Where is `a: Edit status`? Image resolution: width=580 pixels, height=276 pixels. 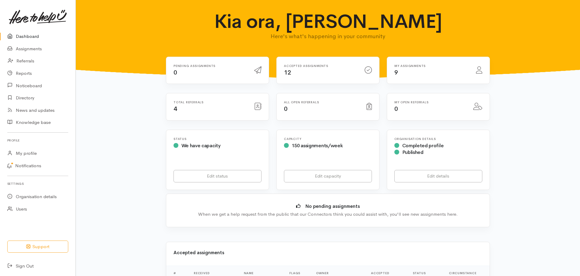
a: Edit status is located at coordinates (217, 176).